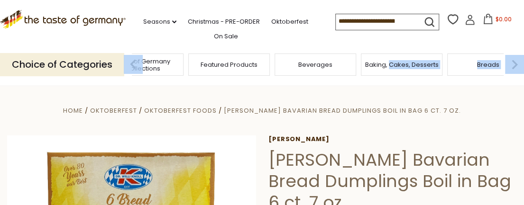  I want to click on a: Baking, Cakes, Desserts, so click(401, 64).